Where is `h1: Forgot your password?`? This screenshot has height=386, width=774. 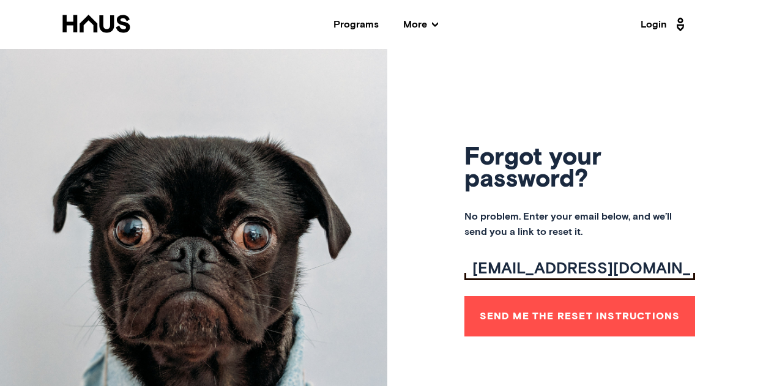
h1: Forgot your password? is located at coordinates (579, 169).